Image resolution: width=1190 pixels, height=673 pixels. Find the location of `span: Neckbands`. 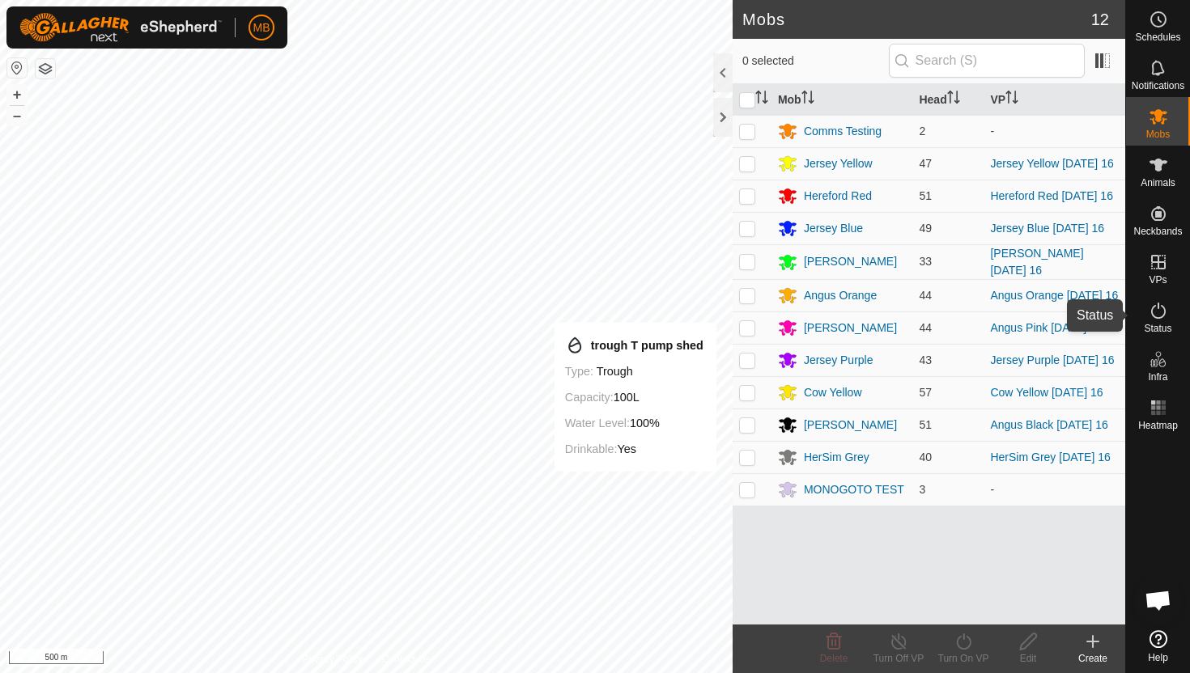

span: Neckbands is located at coordinates (1158, 232).